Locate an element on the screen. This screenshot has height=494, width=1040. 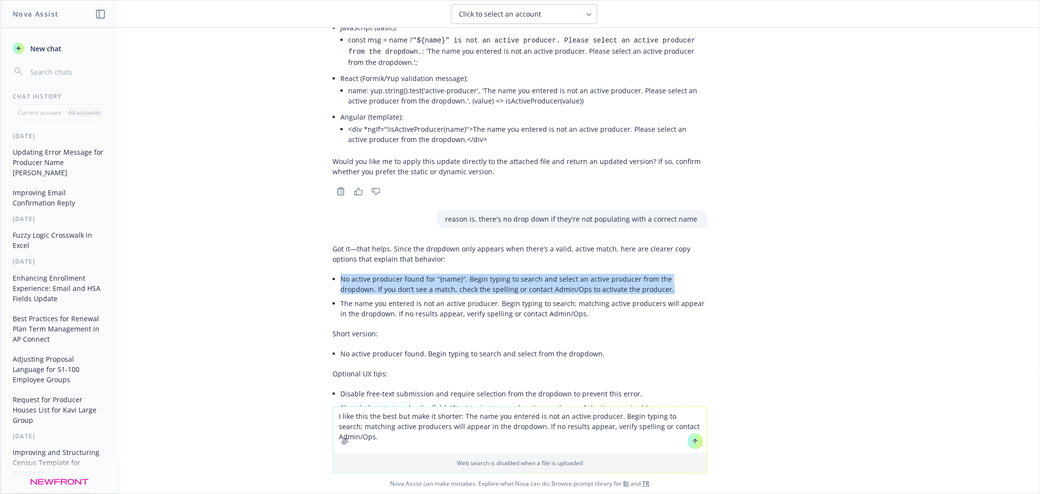
h1: Nova Assist is located at coordinates (36, 14).